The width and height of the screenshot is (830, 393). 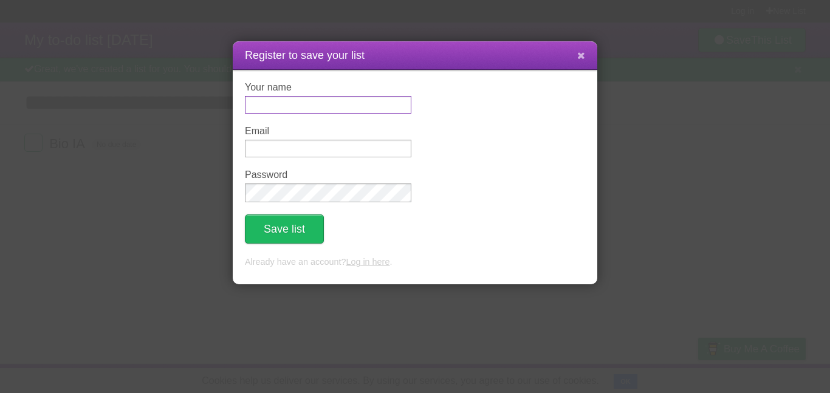 What do you see at coordinates (328, 87) in the screenshot?
I see `label: Your name` at bounding box center [328, 87].